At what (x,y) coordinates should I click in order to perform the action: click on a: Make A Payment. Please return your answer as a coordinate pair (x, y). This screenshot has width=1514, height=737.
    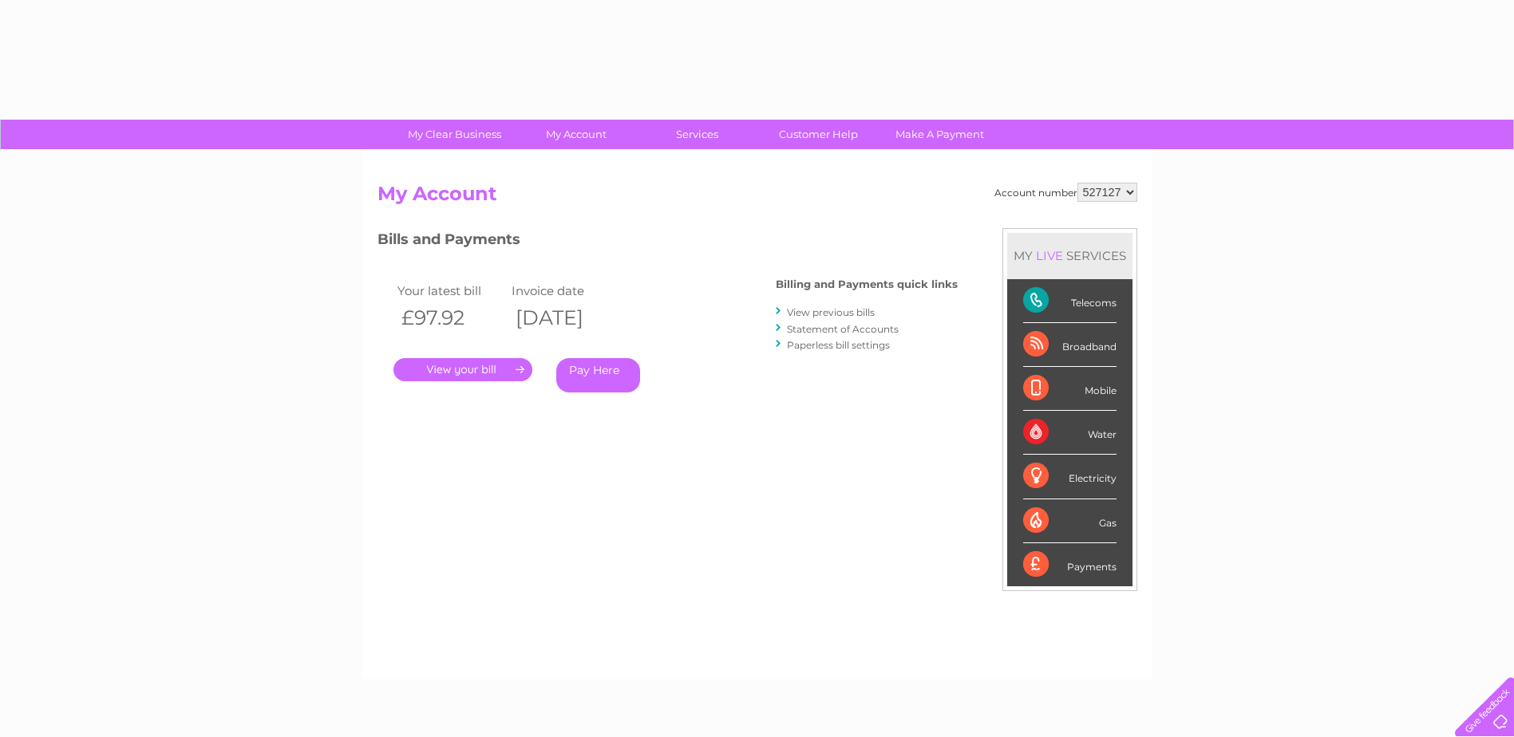
    Looking at the image, I should click on (939, 134).